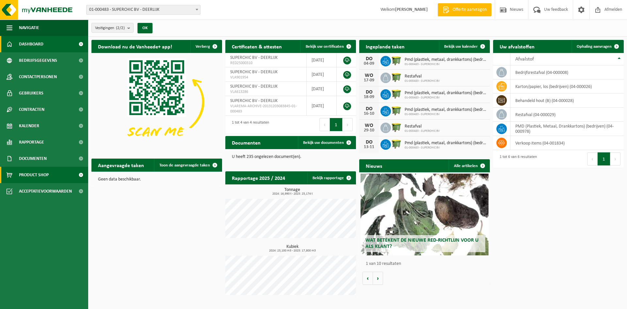 The width and height of the screenshot is (627, 309). What do you see at coordinates (594, 46) in the screenshot?
I see `span: Ophaling aanvragen` at bounding box center [594, 46].